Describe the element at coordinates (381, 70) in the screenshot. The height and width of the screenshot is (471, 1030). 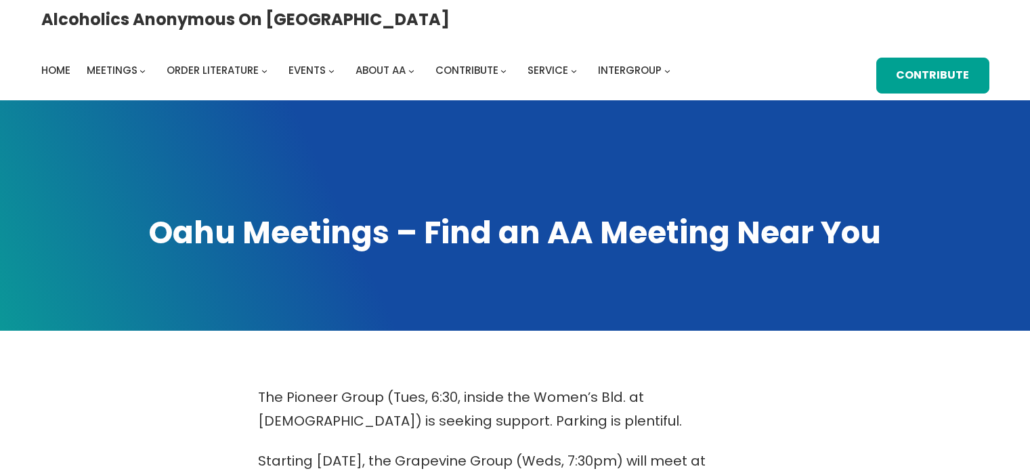
I see `span: About AA` at that location.